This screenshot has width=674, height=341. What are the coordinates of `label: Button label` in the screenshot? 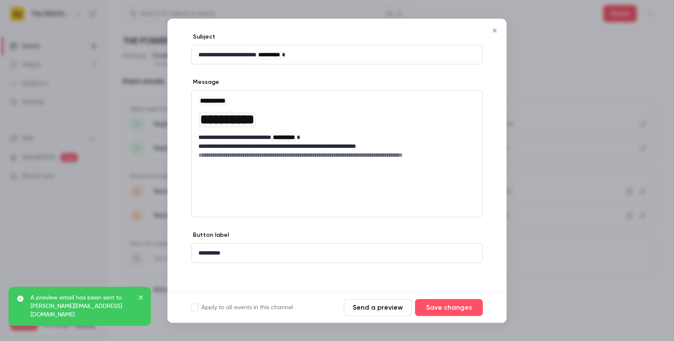 It's located at (210, 235).